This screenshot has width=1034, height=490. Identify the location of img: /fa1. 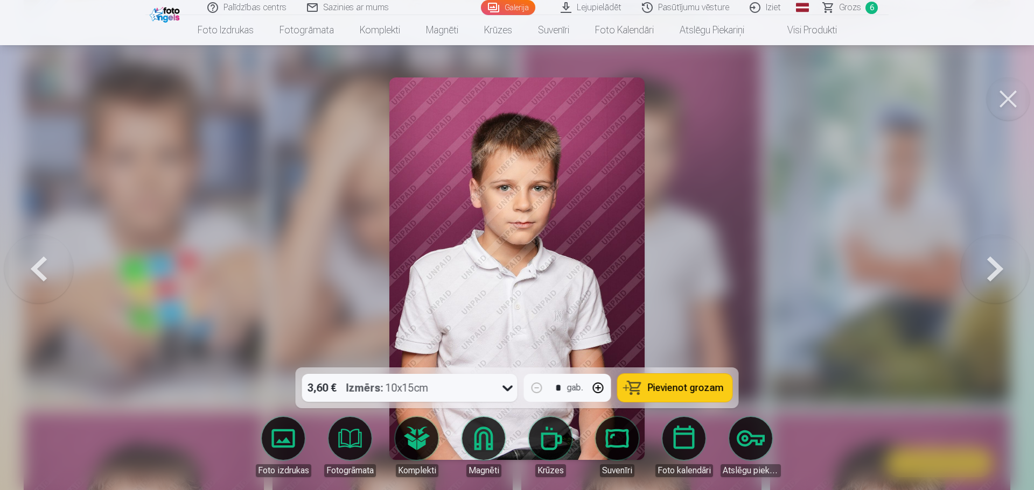
(166, 13).